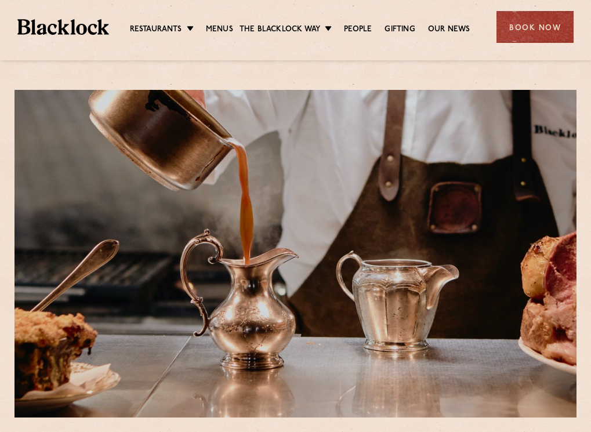  I want to click on a: The Blacklock Way, so click(279, 30).